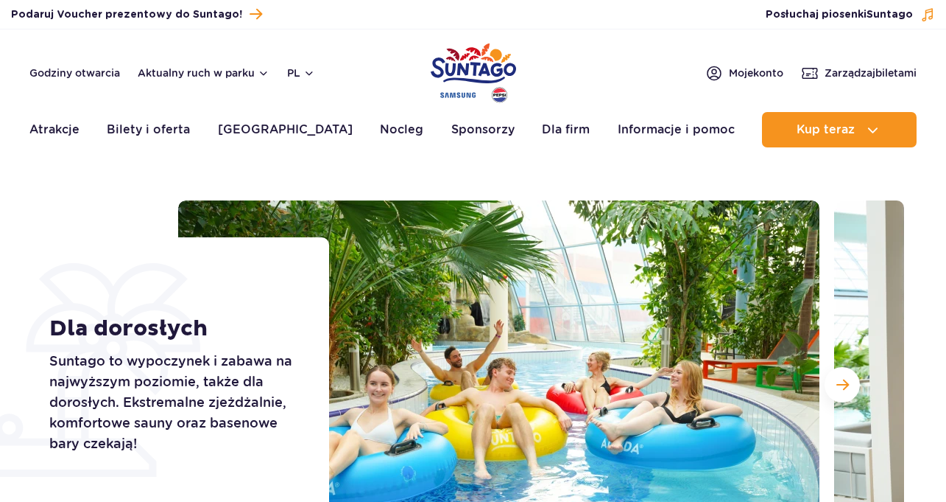  Describe the element at coordinates (676, 130) in the screenshot. I see `a: Informacje i pomoc` at that location.